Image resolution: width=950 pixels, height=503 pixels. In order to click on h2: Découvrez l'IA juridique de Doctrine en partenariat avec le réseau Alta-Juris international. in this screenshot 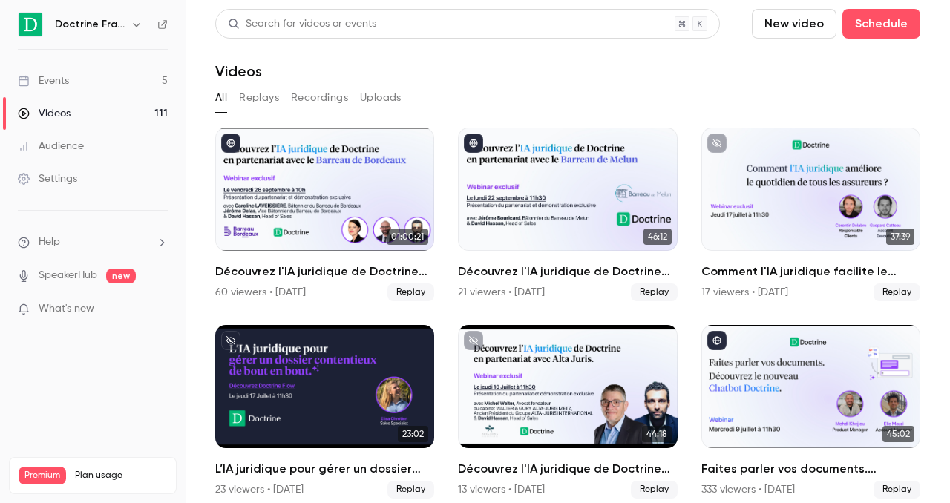, I will do `click(567, 469)`.